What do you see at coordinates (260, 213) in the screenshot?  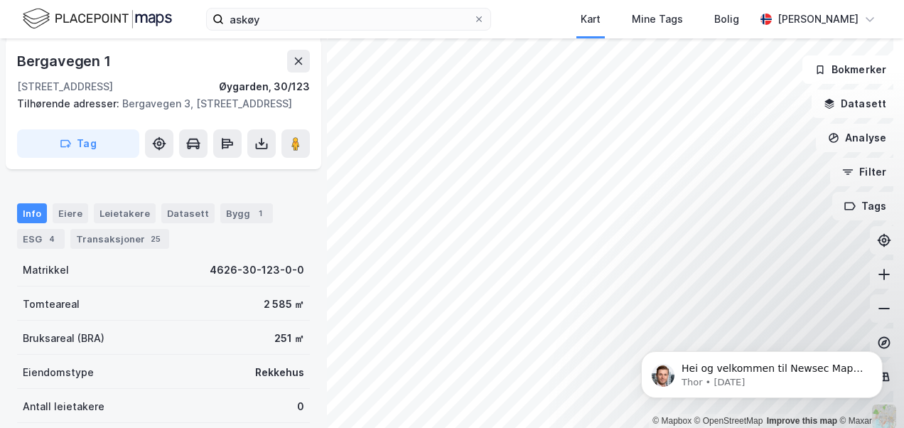 I see `div: 1` at bounding box center [260, 213].